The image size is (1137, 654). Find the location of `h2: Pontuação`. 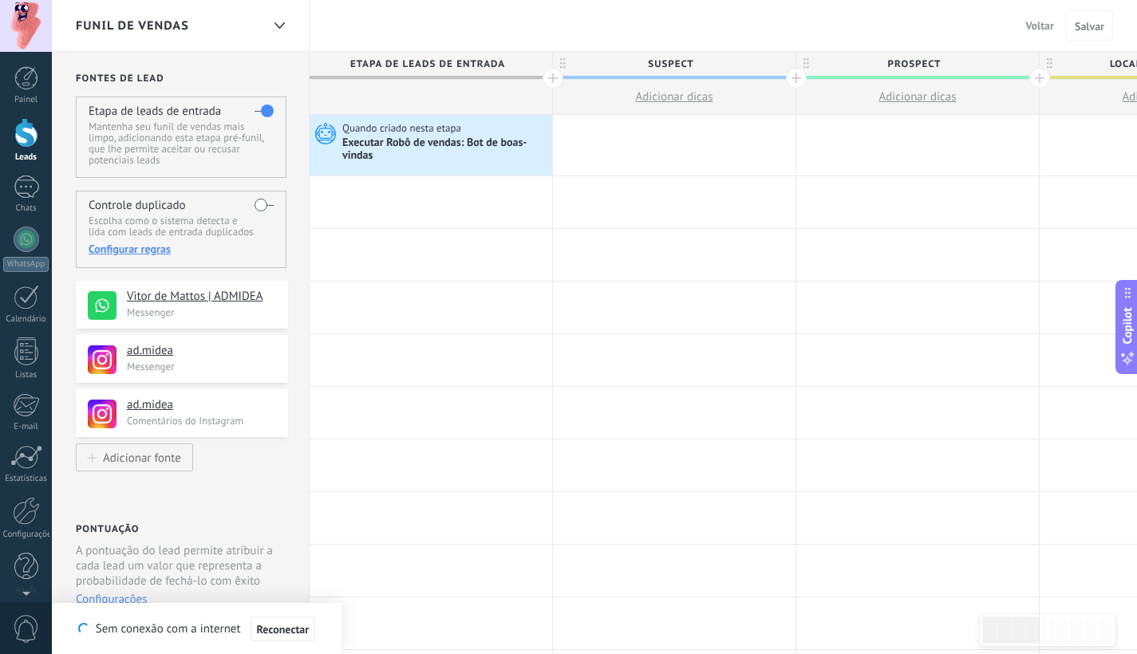

h2: Pontuação is located at coordinates (108, 529).